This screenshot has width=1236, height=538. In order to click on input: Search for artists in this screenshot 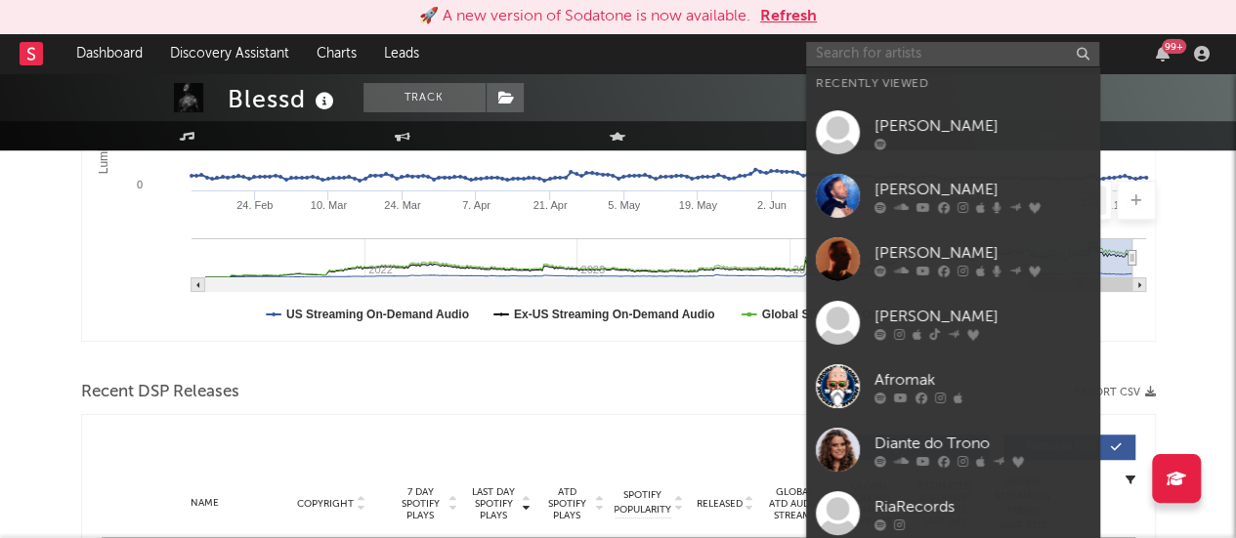, I will do `click(953, 54)`.